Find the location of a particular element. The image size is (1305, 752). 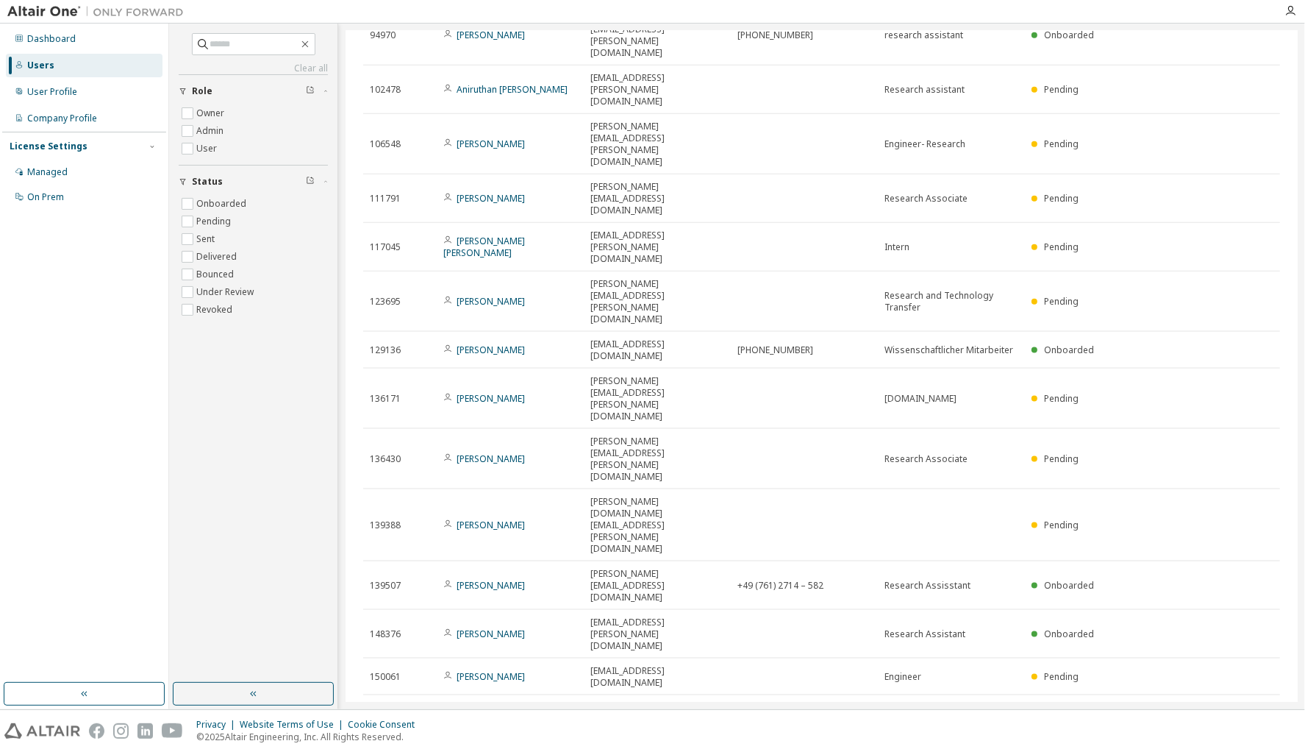

label: Bounced is located at coordinates (216, 274).